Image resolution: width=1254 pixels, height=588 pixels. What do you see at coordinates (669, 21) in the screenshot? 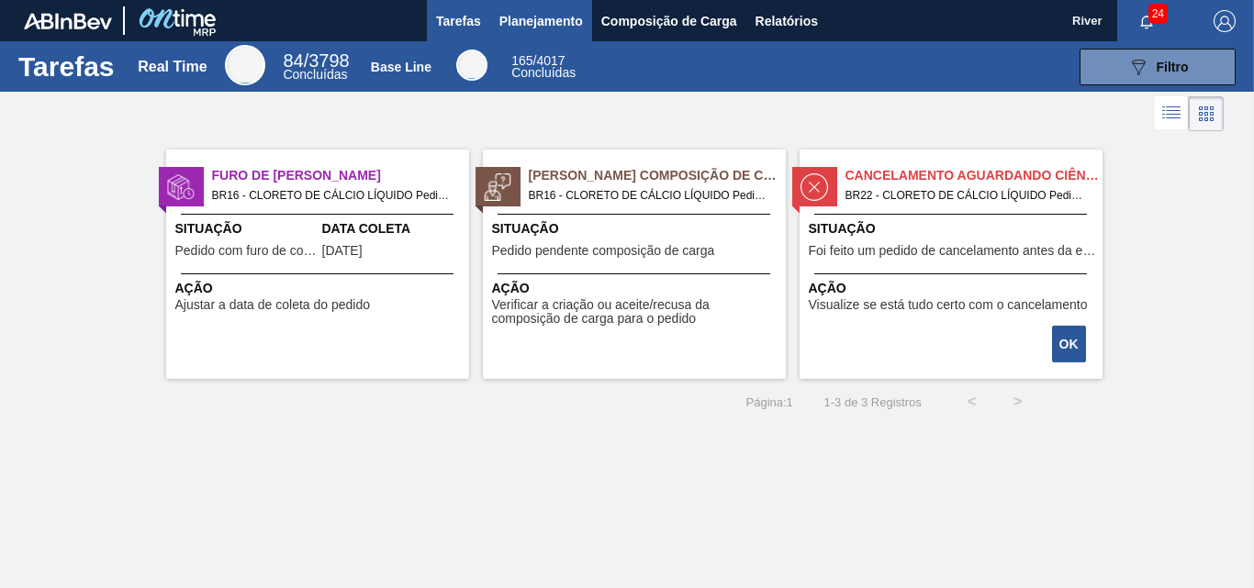
I see `span: Composição de Carga` at bounding box center [669, 21].